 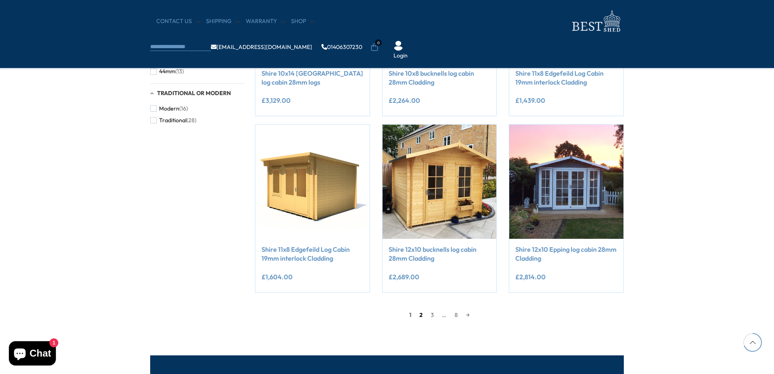 I want to click on a: 3, so click(x=432, y=315).